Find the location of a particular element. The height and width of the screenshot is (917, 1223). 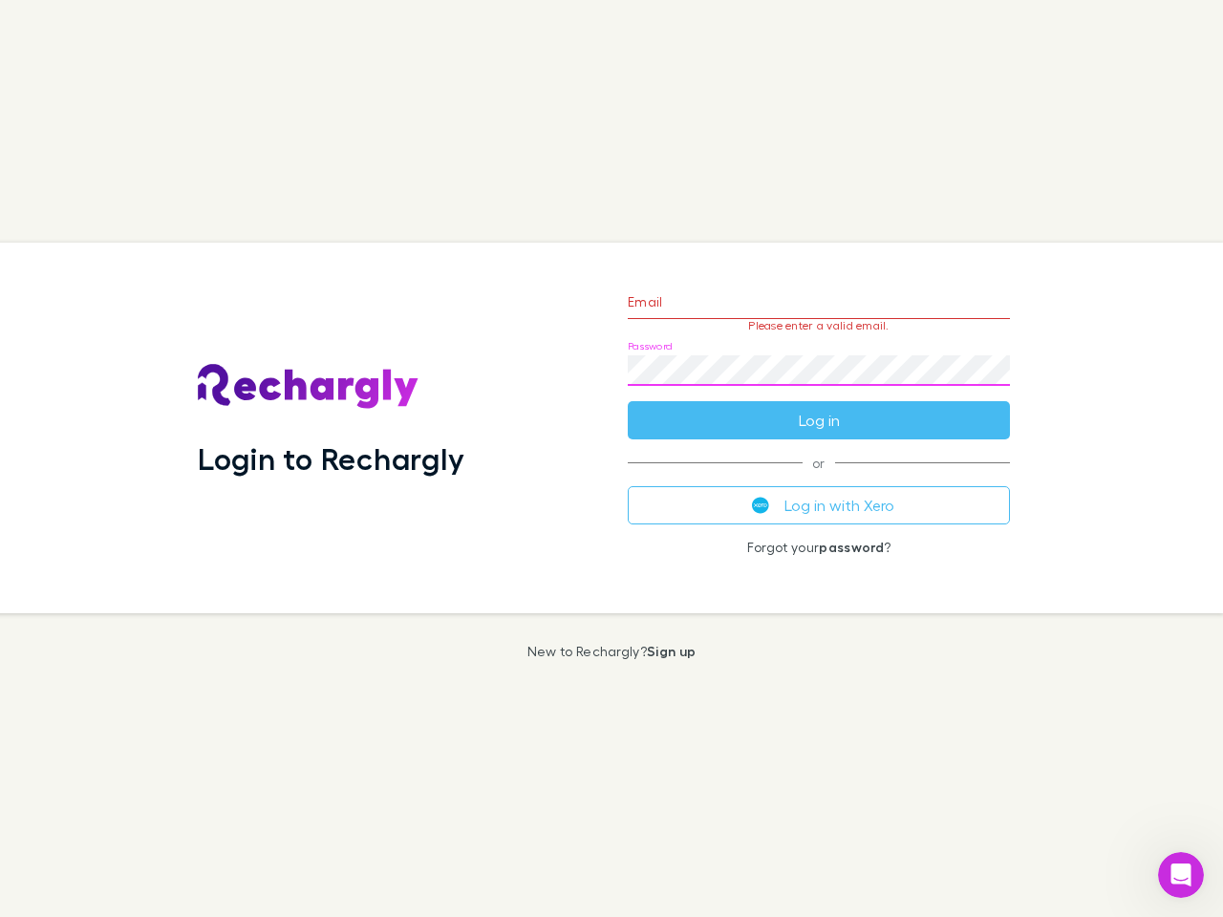

a: password is located at coordinates (851, 546).